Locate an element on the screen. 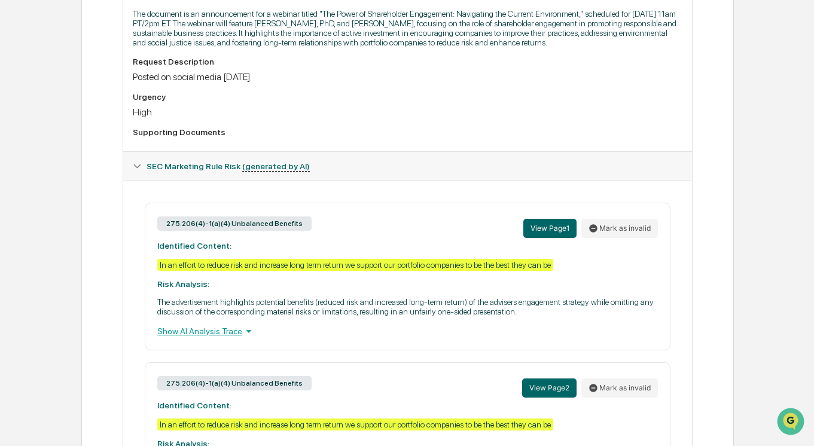  input: Clear is located at coordinates (114, 60).